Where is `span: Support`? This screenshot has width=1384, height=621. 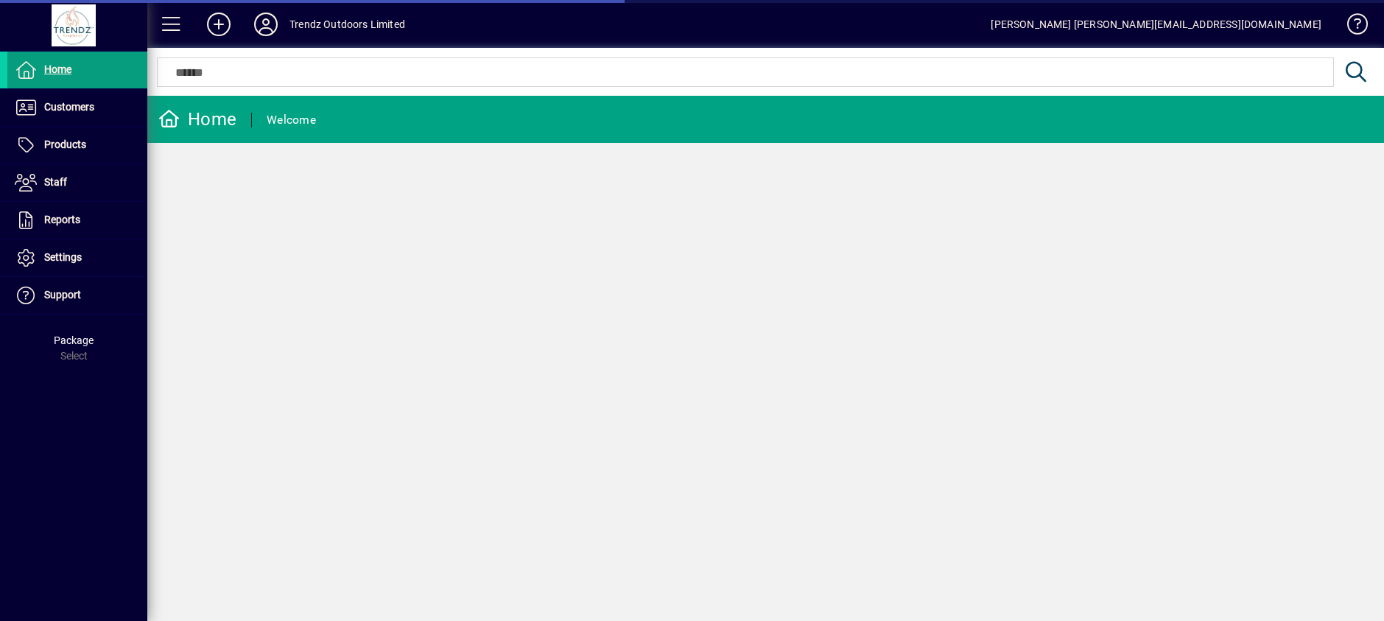 span: Support is located at coordinates (63, 295).